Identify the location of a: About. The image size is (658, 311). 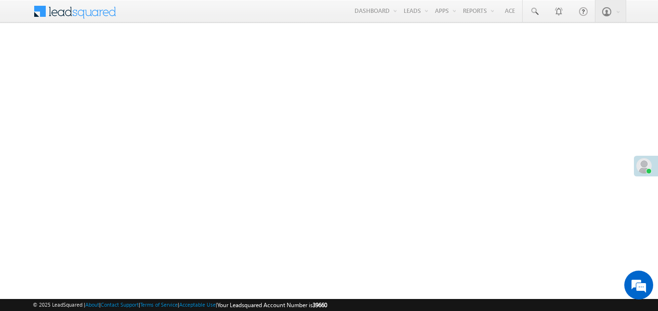
(92, 305).